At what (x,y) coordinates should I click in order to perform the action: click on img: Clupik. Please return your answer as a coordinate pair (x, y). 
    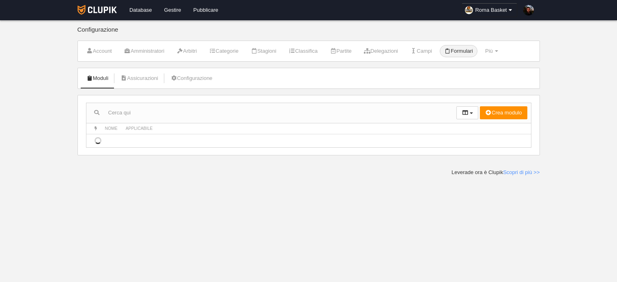
    Looking at the image, I should click on (97, 10).